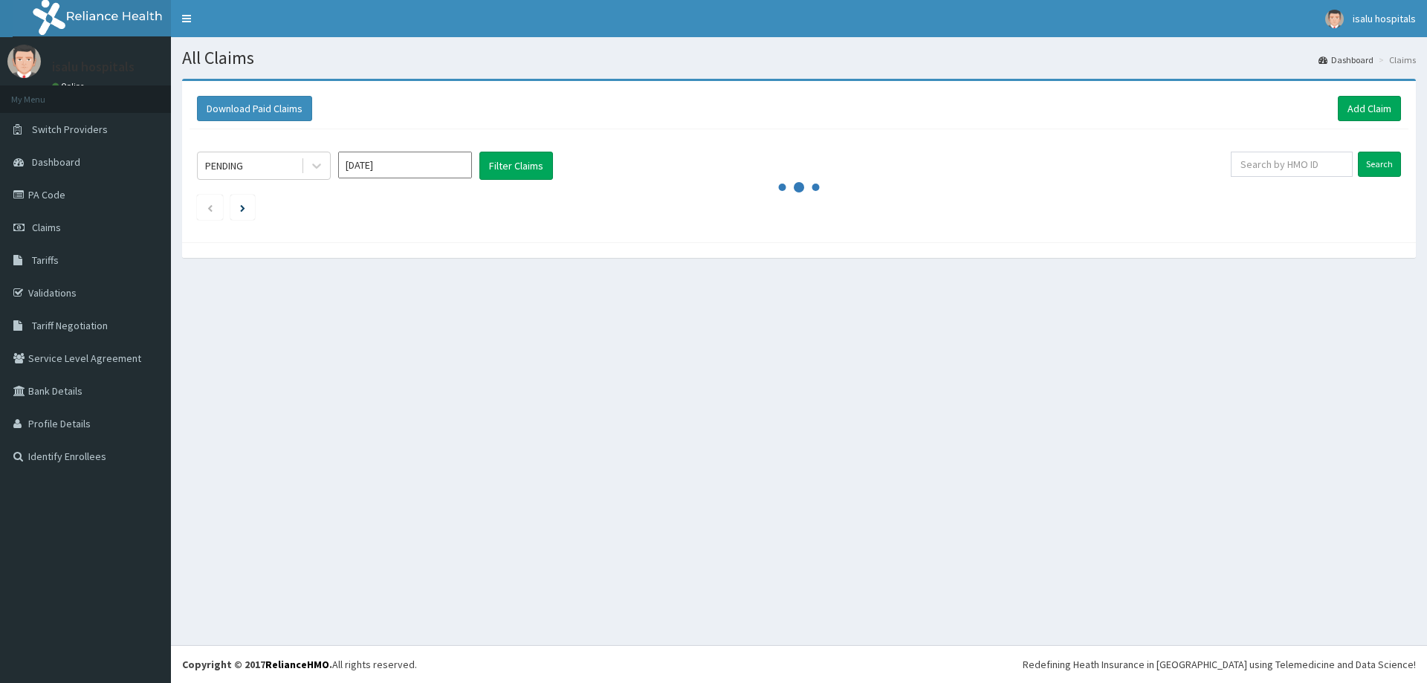 Image resolution: width=1427 pixels, height=683 pixels. What do you see at coordinates (1292, 164) in the screenshot?
I see `input: Search by HMO ID` at bounding box center [1292, 164].